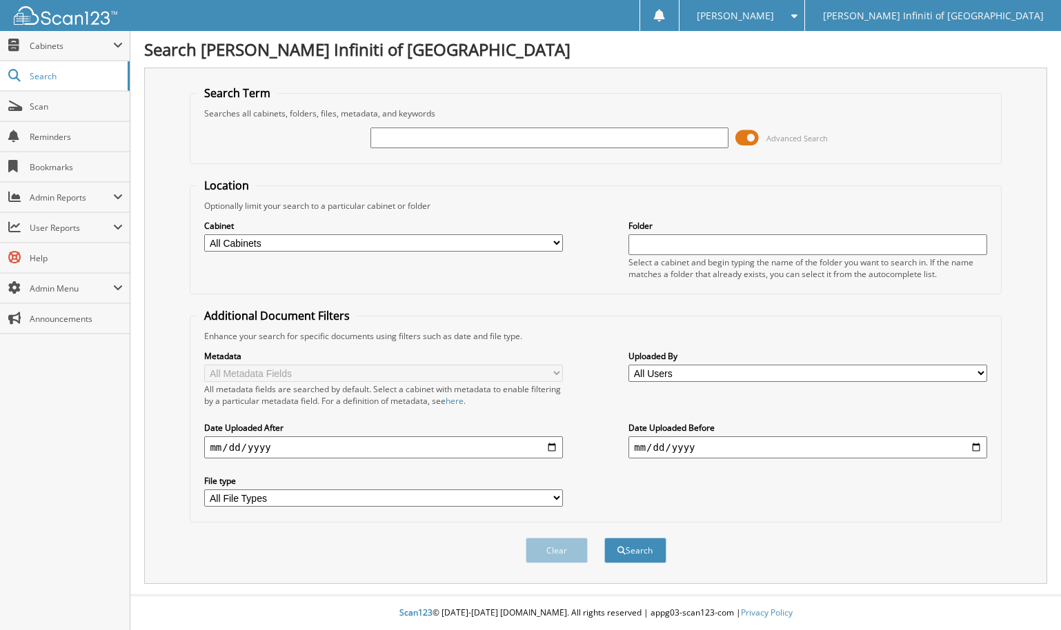 Image resolution: width=1061 pixels, height=630 pixels. I want to click on span: Search, so click(75, 76).